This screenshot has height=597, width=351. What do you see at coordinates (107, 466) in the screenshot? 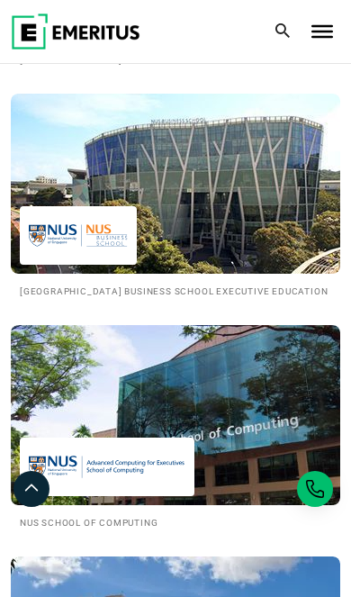
I see `img: NUS School of Computing` at bounding box center [107, 466].